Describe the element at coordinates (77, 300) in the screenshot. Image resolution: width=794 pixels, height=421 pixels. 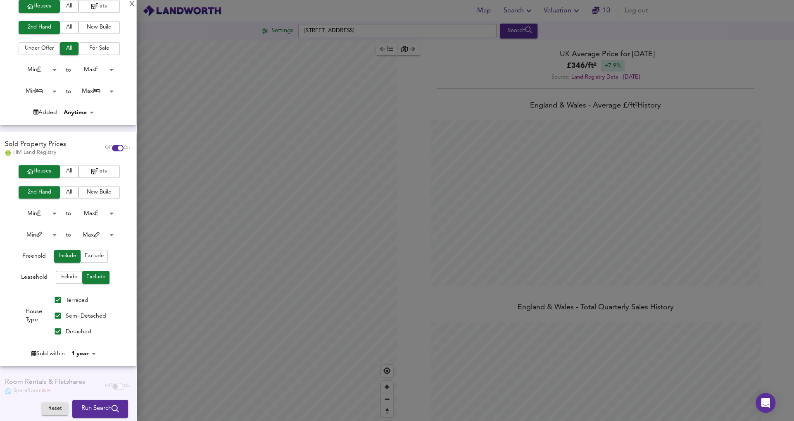
I see `span: Terraced` at that location.